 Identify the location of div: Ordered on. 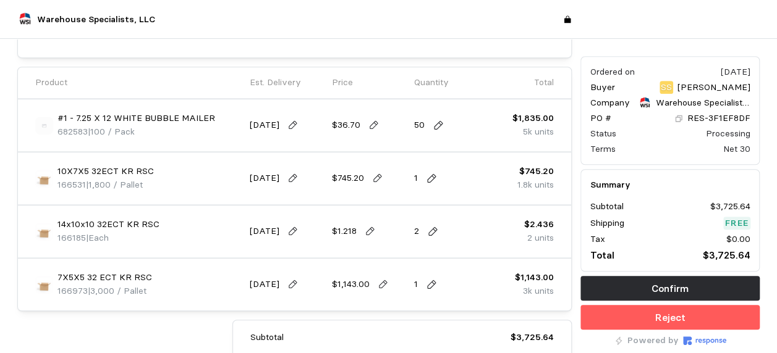
(612, 72).